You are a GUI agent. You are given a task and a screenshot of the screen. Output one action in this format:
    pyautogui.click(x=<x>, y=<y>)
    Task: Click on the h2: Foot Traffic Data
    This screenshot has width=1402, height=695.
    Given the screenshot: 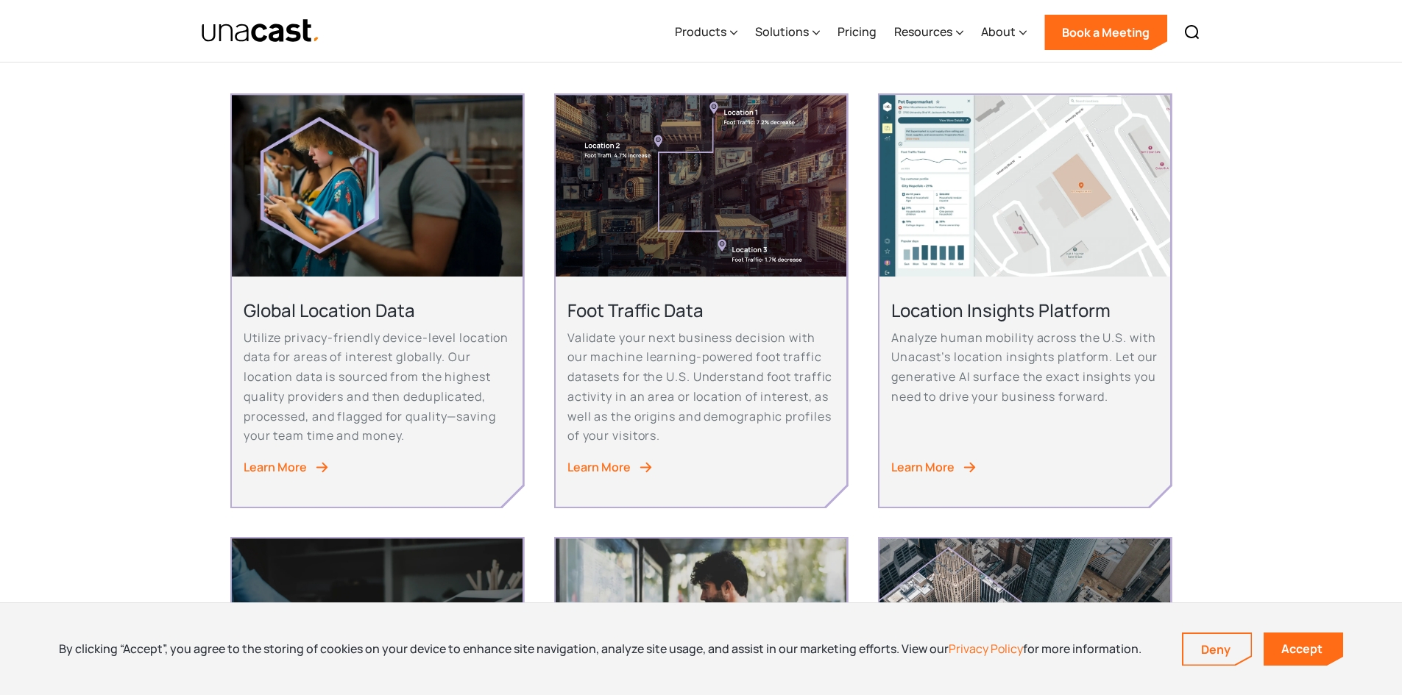 What is the action you would take?
    pyautogui.click(x=701, y=310)
    